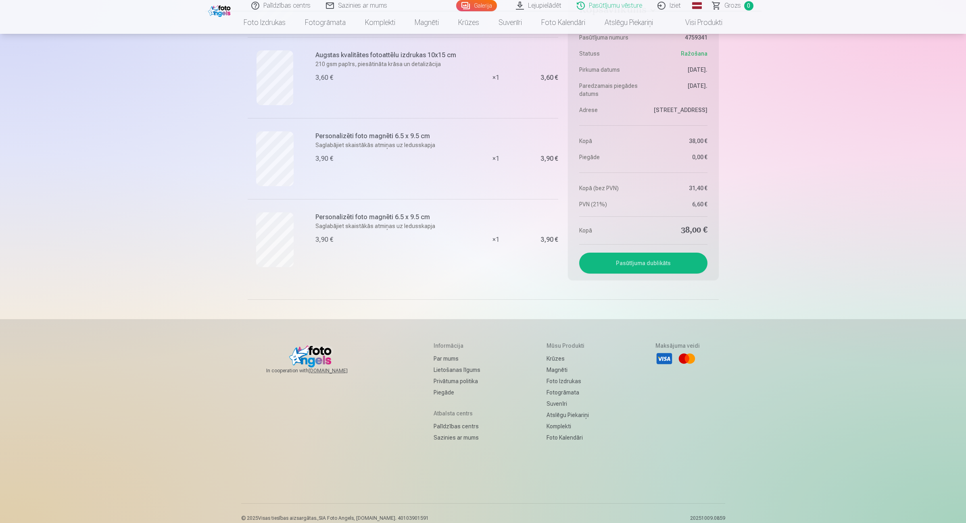 The width and height of the screenshot is (966, 523). What do you see at coordinates (677, 37) in the screenshot?
I see `dd: 4759341` at bounding box center [677, 37].